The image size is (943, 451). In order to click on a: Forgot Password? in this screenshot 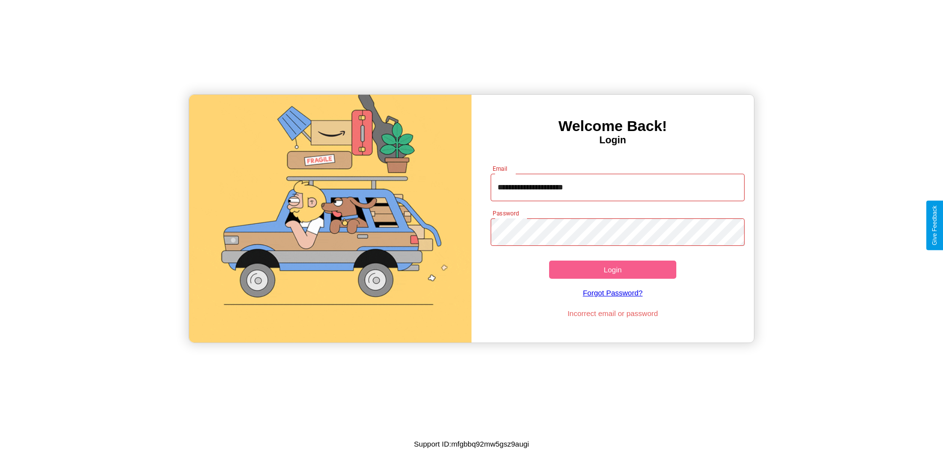, I will do `click(613, 293)`.